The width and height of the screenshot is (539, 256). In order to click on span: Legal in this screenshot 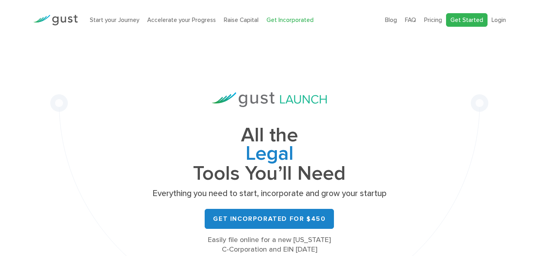, I will do `click(269, 154)`.